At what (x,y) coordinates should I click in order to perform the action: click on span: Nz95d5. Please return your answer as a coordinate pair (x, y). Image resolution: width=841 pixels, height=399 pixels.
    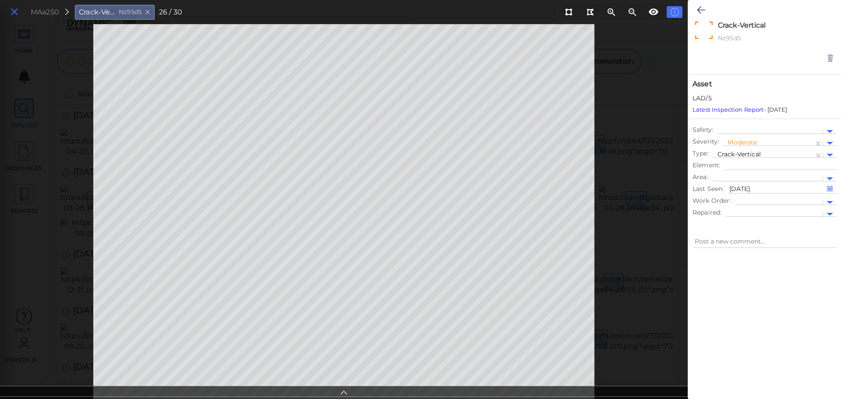
    Looking at the image, I should click on (130, 12).